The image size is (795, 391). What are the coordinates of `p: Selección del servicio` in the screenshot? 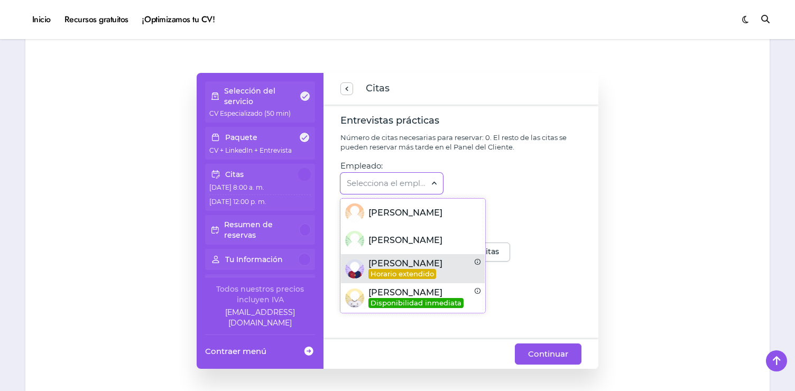 It's located at (262, 96).